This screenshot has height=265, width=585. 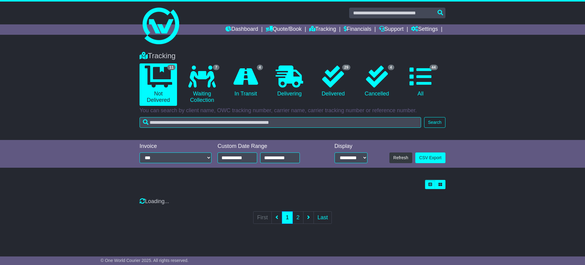 What do you see at coordinates (293, 201) in the screenshot?
I see `div: Loading...` at bounding box center [293, 201].